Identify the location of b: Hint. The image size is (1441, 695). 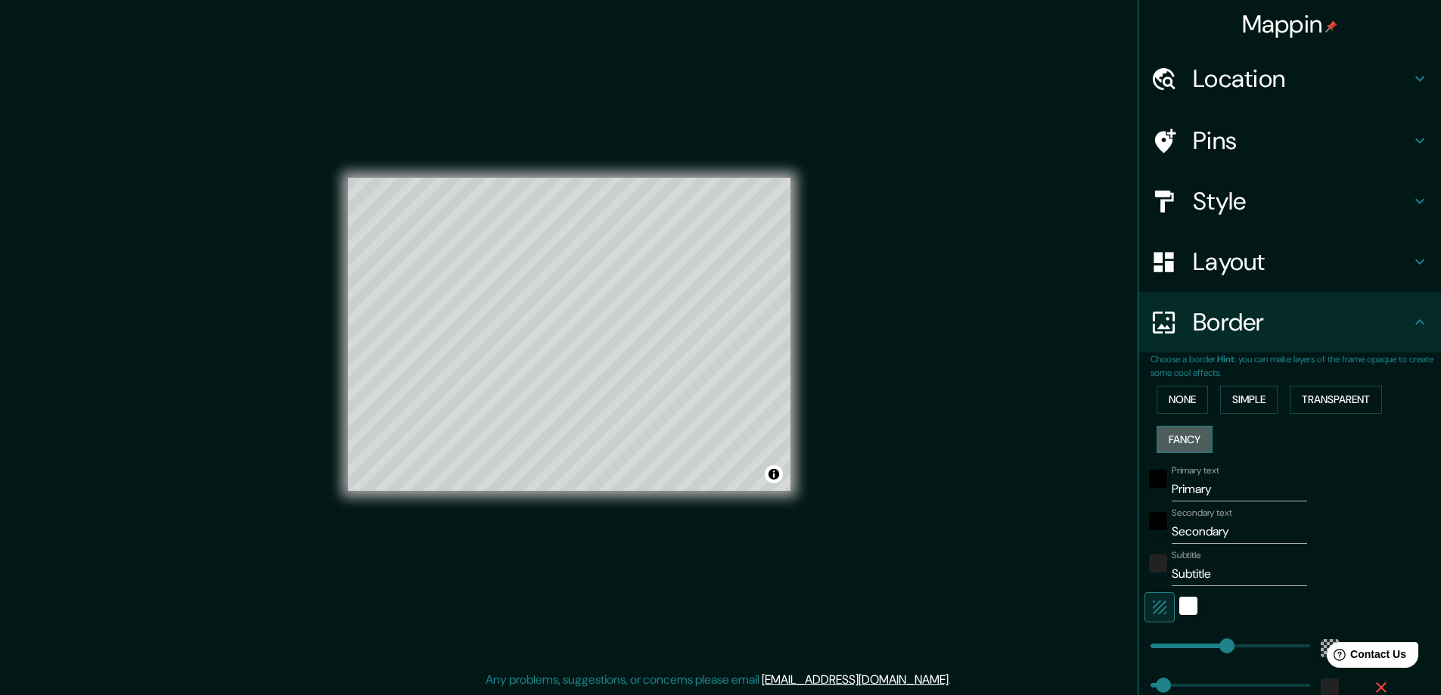
(1226, 359).